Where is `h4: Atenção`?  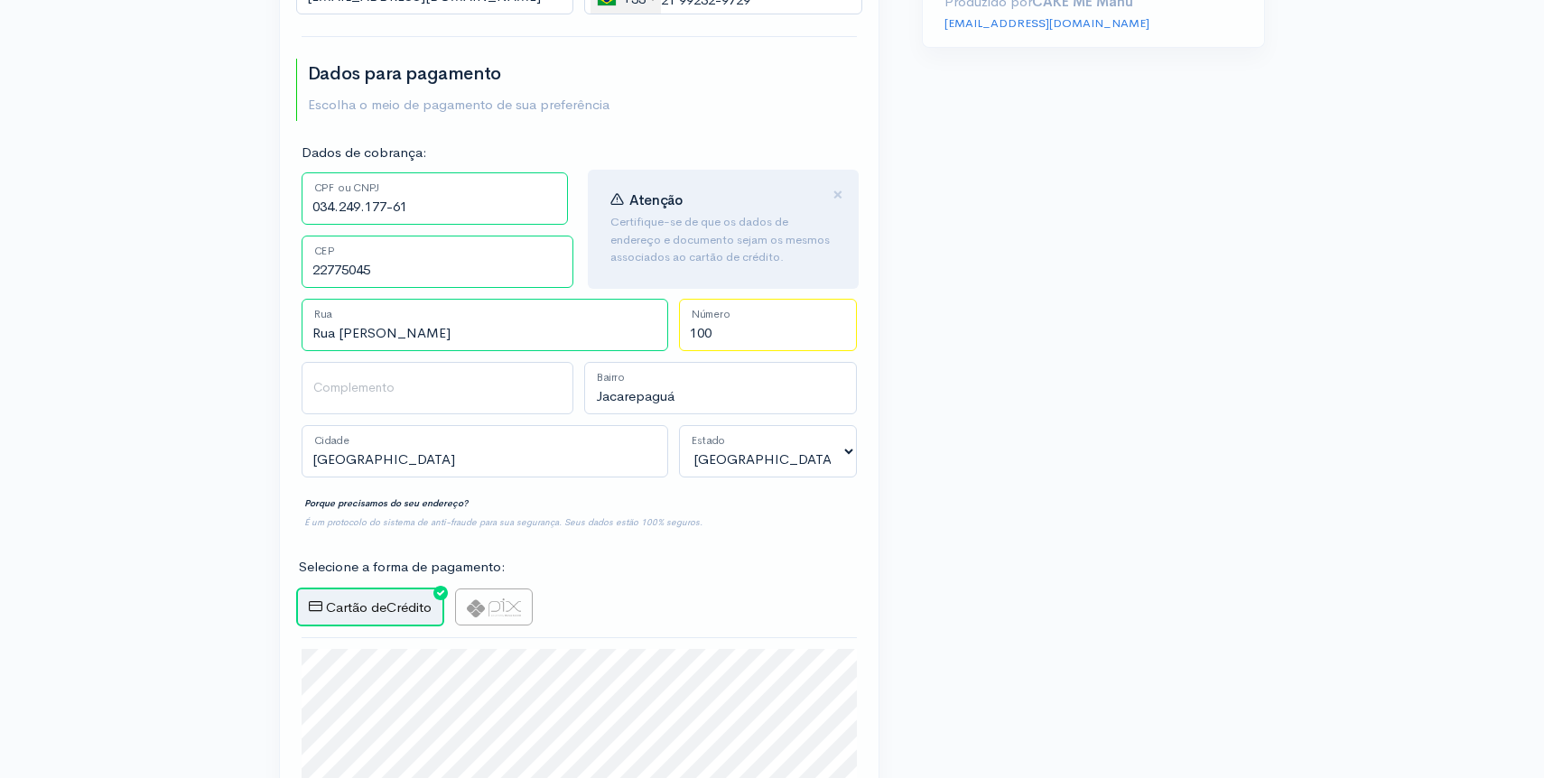
h4: Atenção is located at coordinates (723, 200).